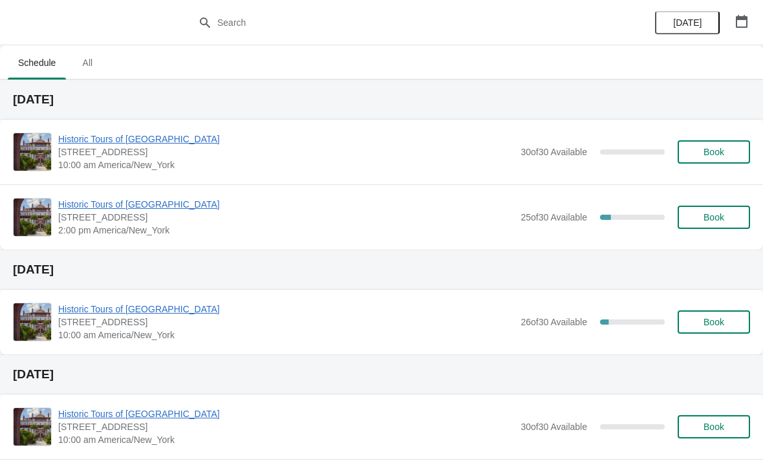  I want to click on span: 25 of 30 Available, so click(554, 217).